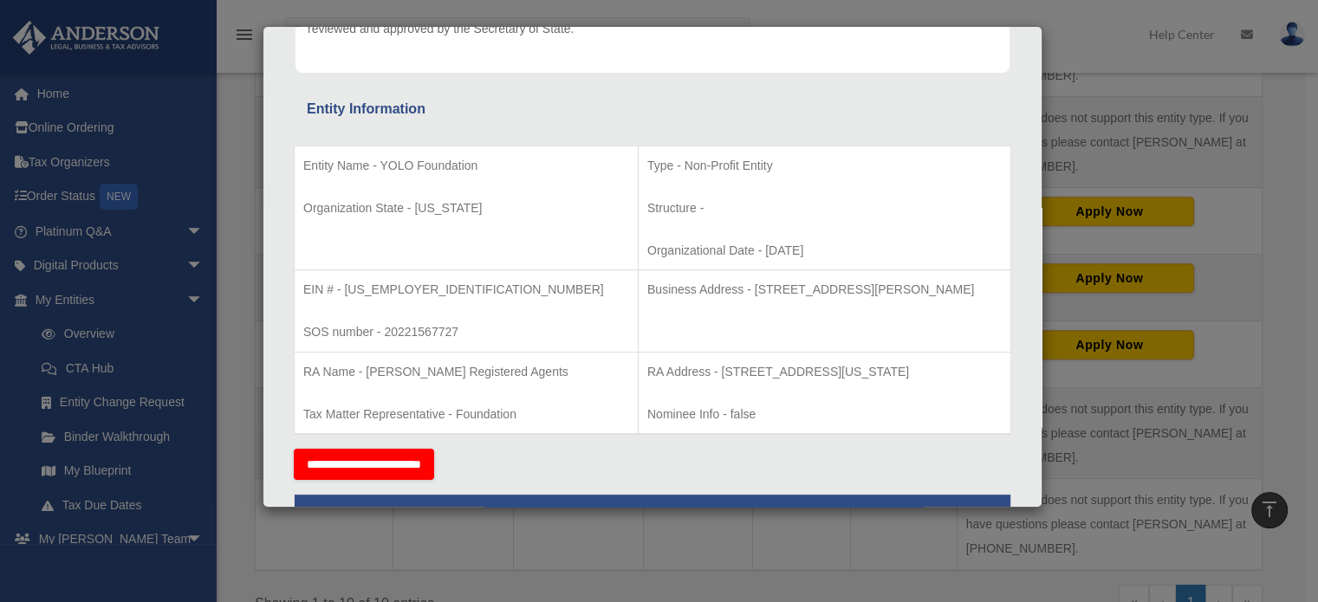  Describe the element at coordinates (824, 414) in the screenshot. I see `p: Nominee Info - false` at that location.